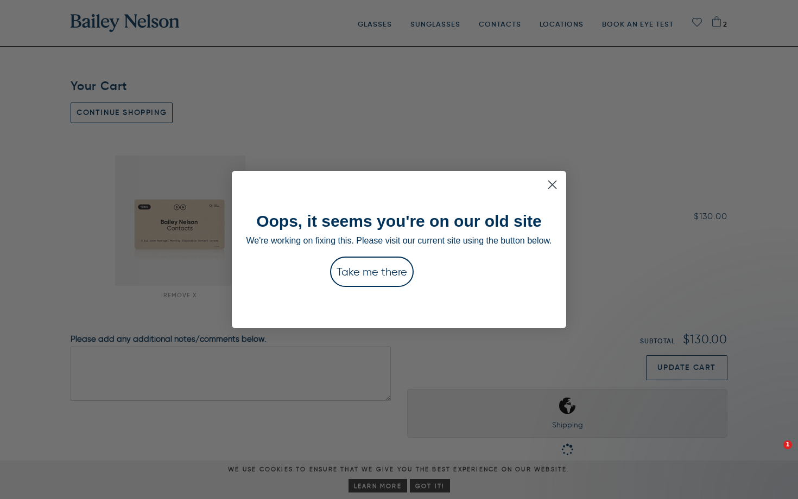 Image resolution: width=798 pixels, height=499 pixels. I want to click on button: Close dialog, so click(552, 185).